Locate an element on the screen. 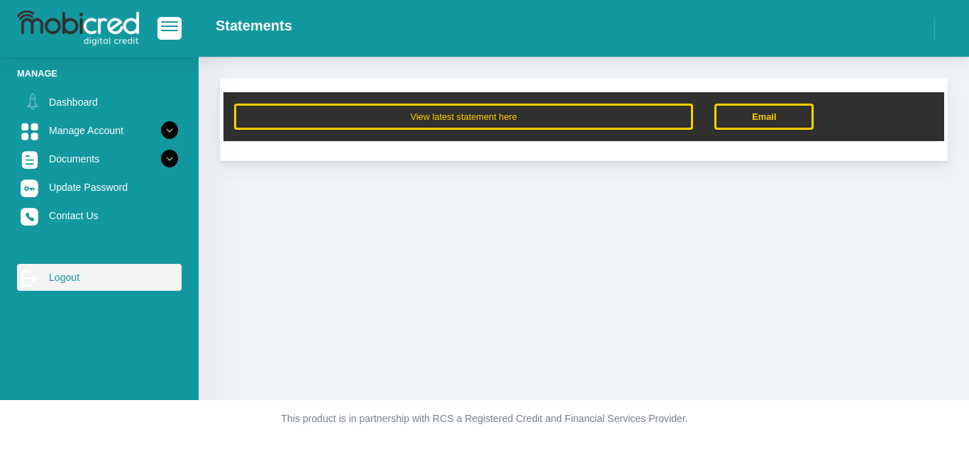 The height and width of the screenshot is (449, 969). h2: Statements is located at coordinates (254, 26).